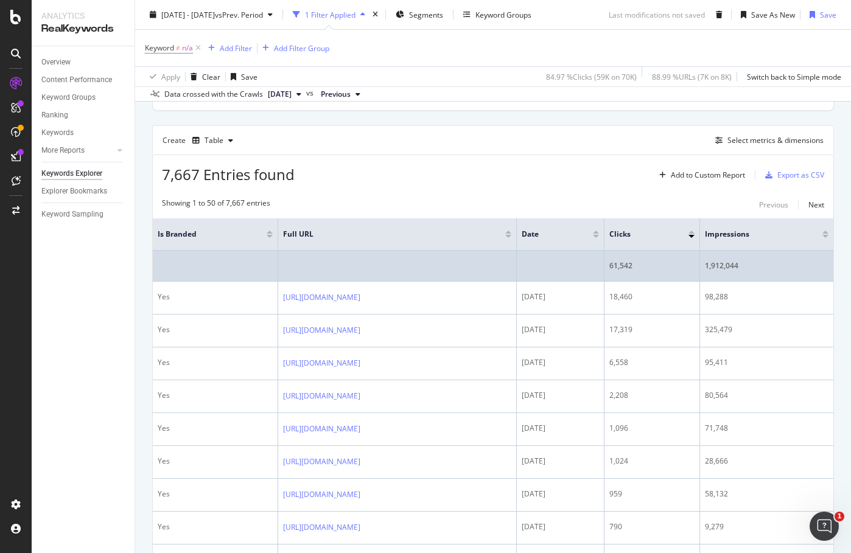 The width and height of the screenshot is (851, 553). Describe the element at coordinates (651, 297) in the screenshot. I see `div: 18,460` at that location.